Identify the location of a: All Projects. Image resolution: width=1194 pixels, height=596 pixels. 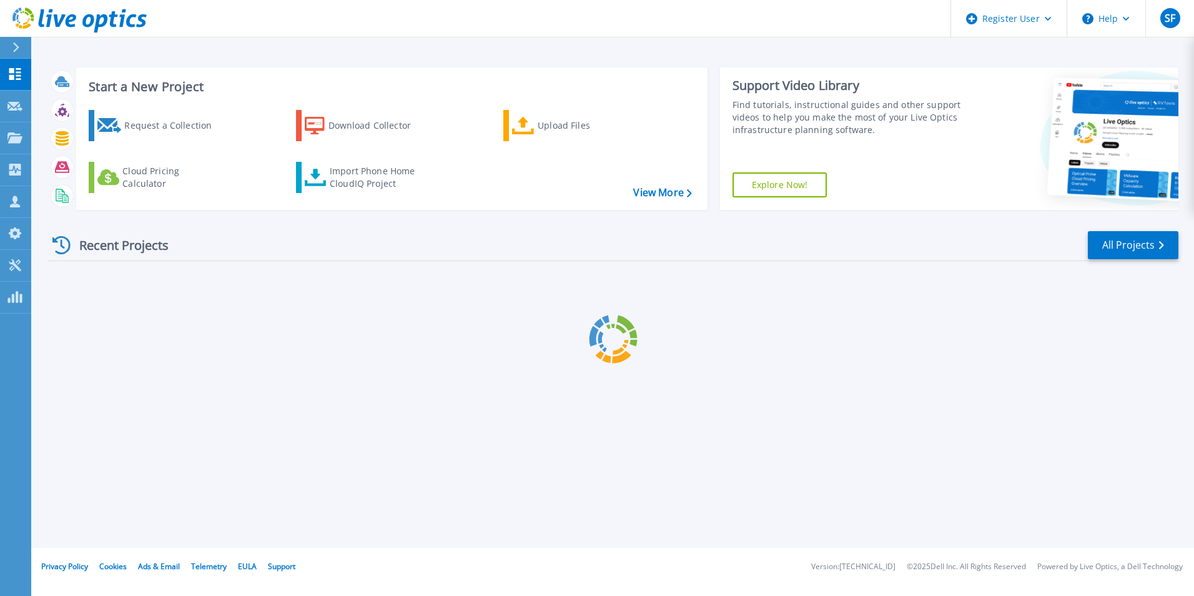
(1133, 245).